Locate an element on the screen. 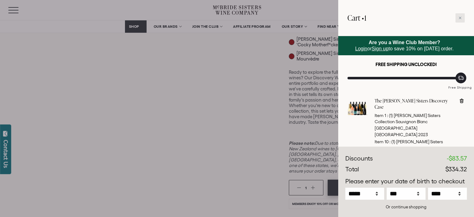 The width and height of the screenshot is (474, 217). span: $334.32 is located at coordinates (457, 169).